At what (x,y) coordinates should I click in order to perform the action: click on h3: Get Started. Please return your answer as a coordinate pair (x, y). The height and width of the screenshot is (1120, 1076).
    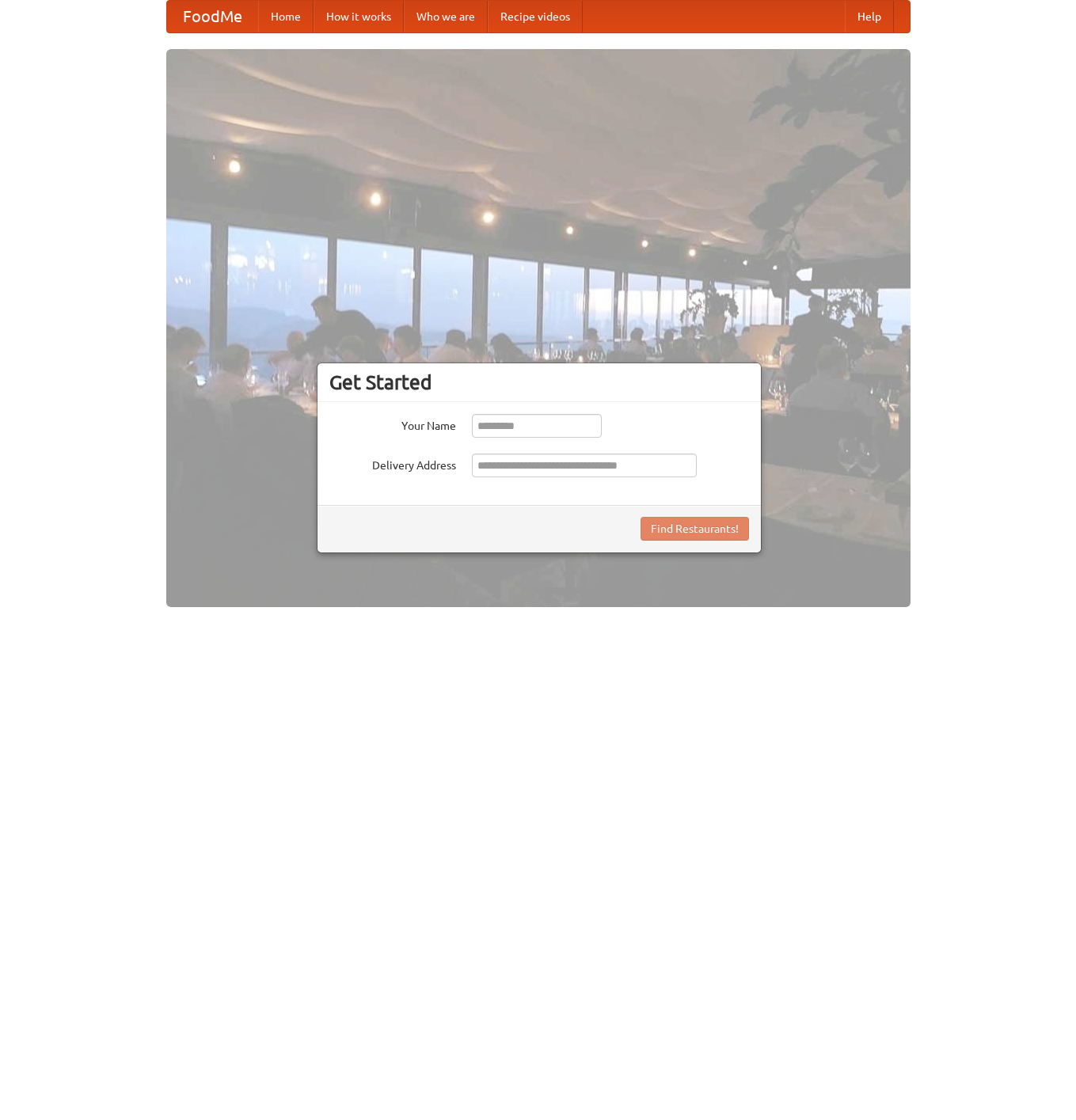
    Looking at the image, I should click on (539, 383).